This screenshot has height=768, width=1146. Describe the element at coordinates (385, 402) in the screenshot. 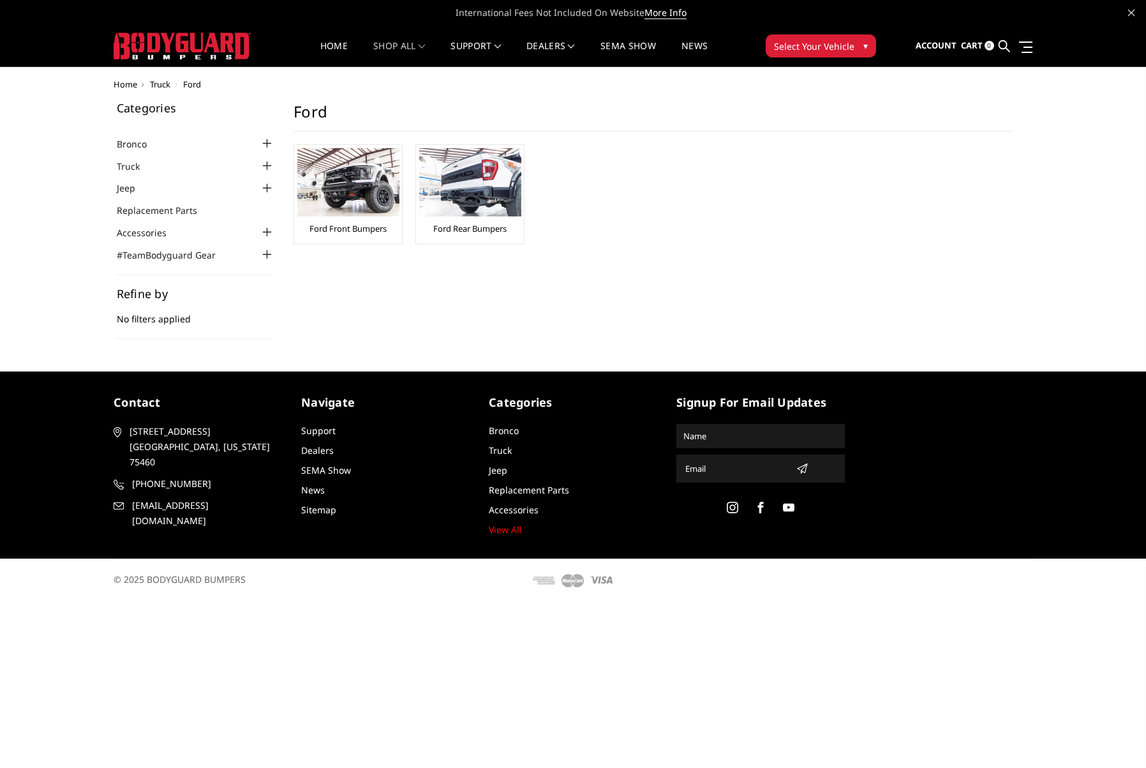

I see `h5: Navigate` at that location.